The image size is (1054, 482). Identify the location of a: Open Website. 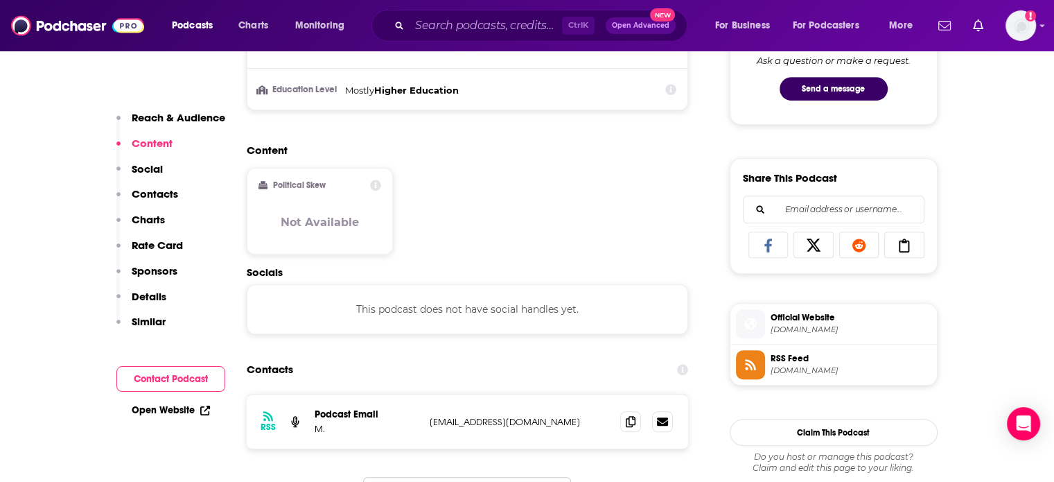
(170, 410).